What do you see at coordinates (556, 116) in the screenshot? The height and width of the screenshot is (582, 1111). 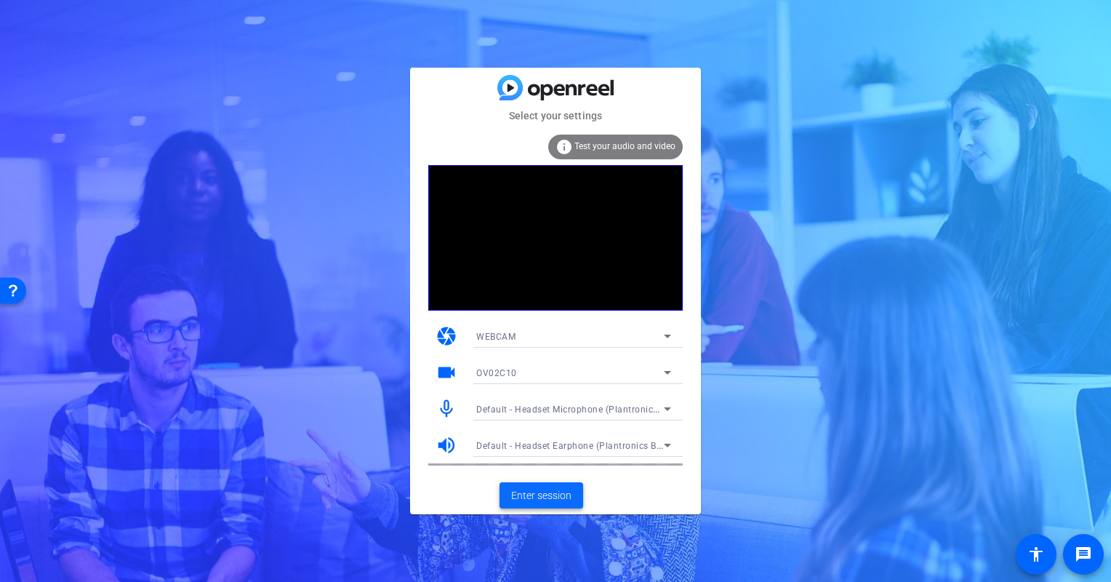 I see `mat-card-subtitle: Select your settings` at bounding box center [556, 116].